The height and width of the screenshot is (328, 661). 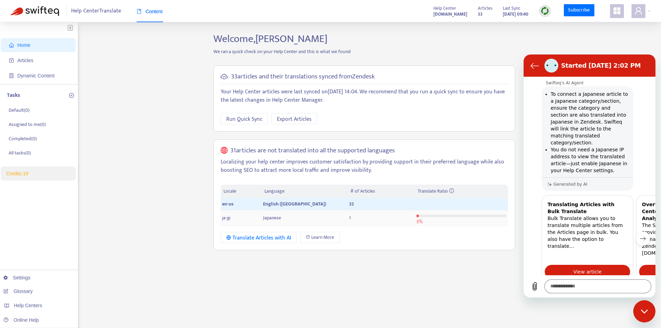 I want to click on span: Japanese, so click(x=272, y=218).